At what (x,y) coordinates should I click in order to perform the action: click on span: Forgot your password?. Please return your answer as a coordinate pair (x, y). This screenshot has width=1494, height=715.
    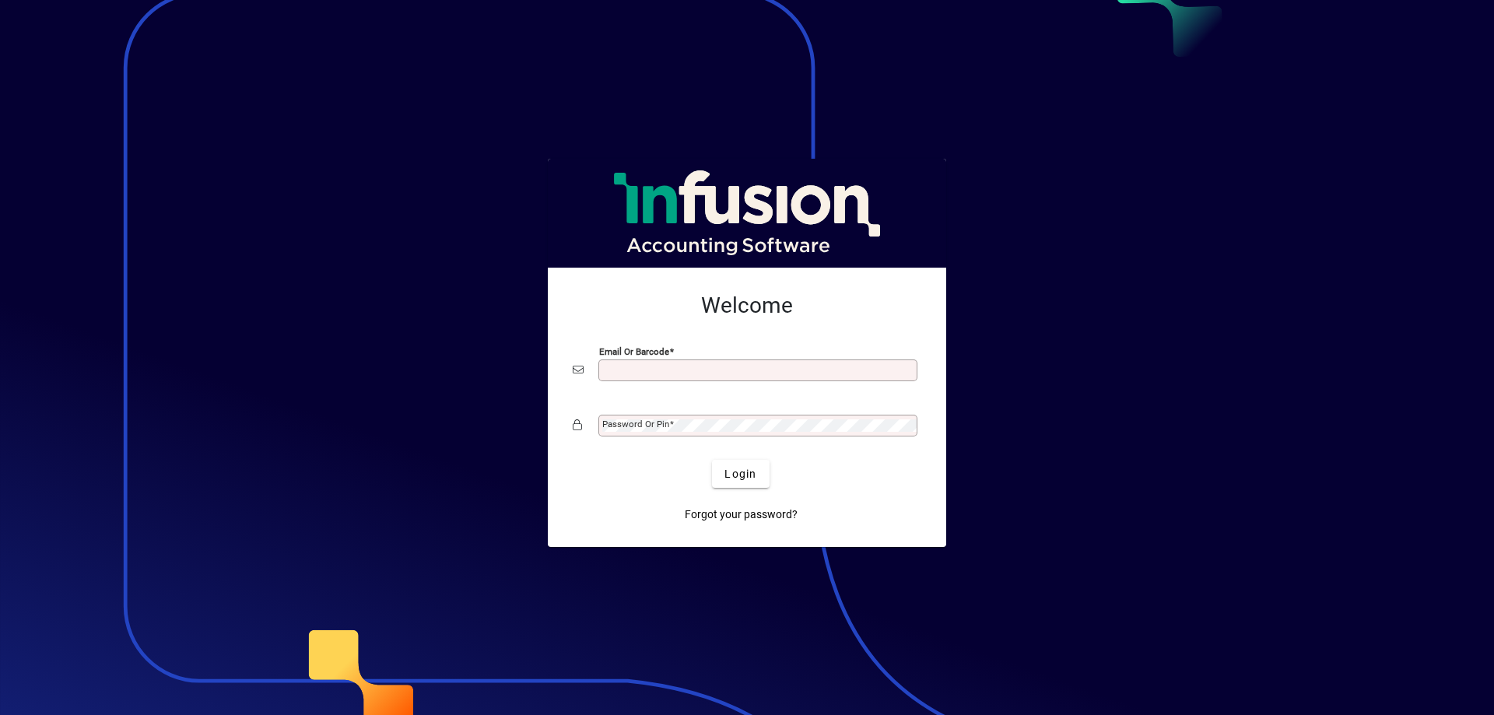
    Looking at the image, I should click on (741, 514).